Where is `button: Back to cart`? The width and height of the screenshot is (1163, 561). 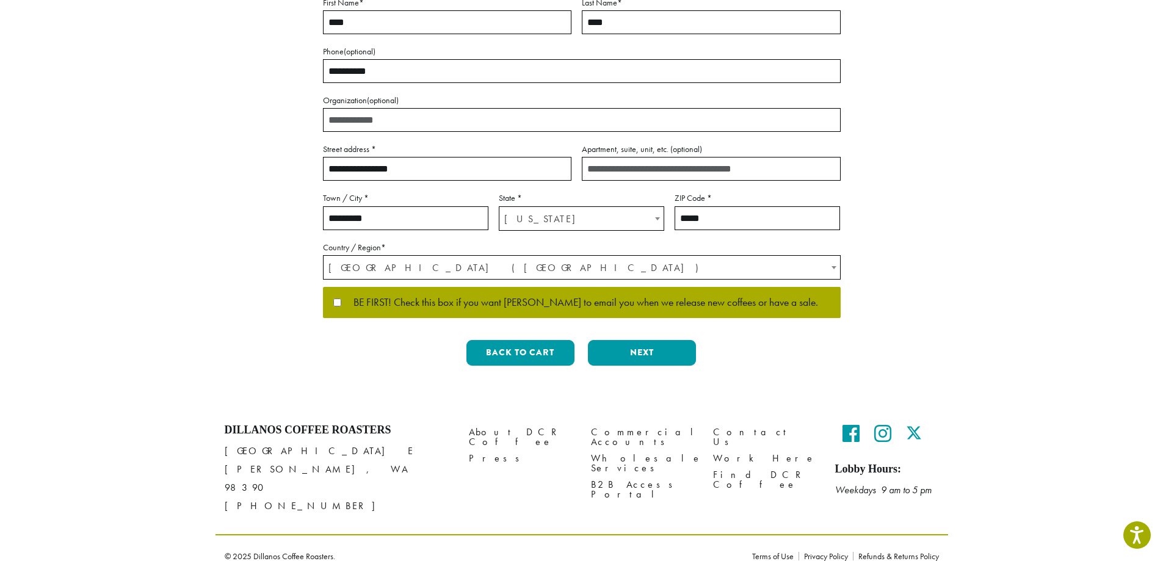 button: Back to cart is located at coordinates (520, 353).